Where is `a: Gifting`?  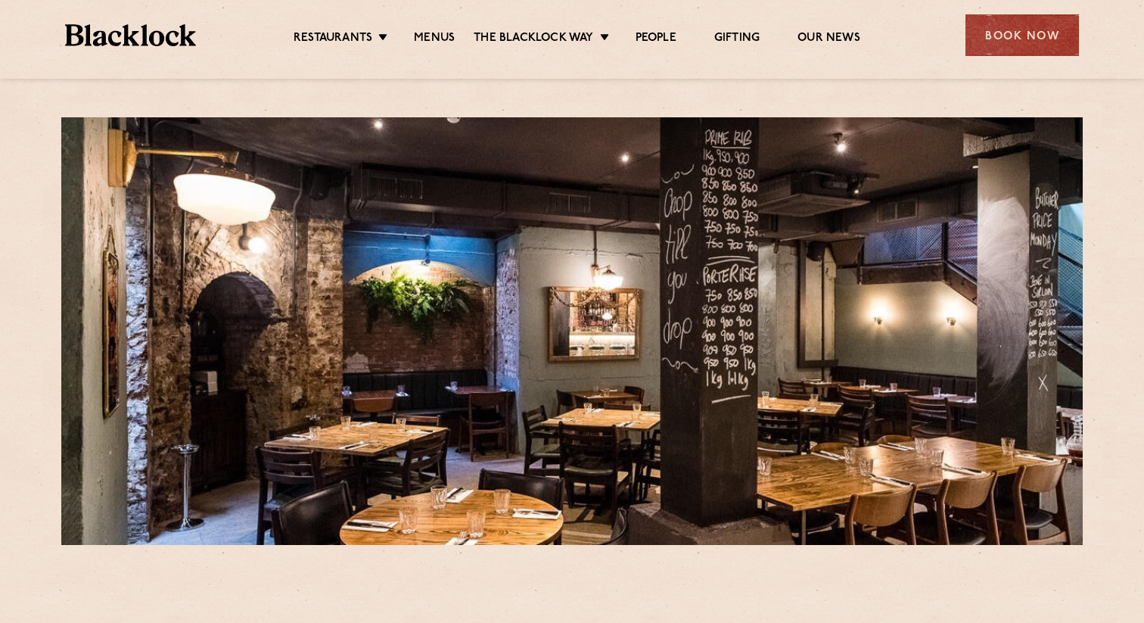
a: Gifting is located at coordinates (737, 39).